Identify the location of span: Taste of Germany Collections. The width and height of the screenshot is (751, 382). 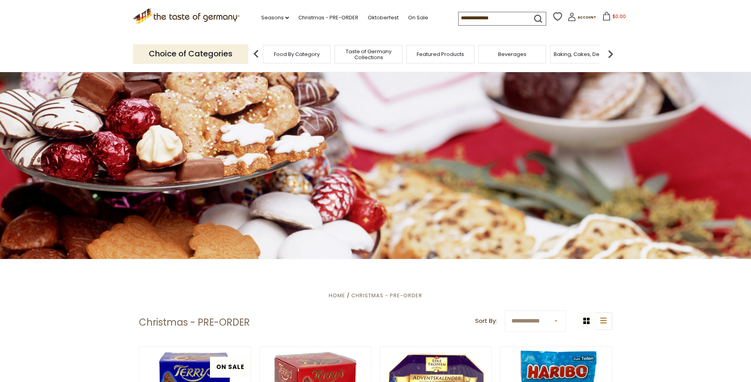
(368, 54).